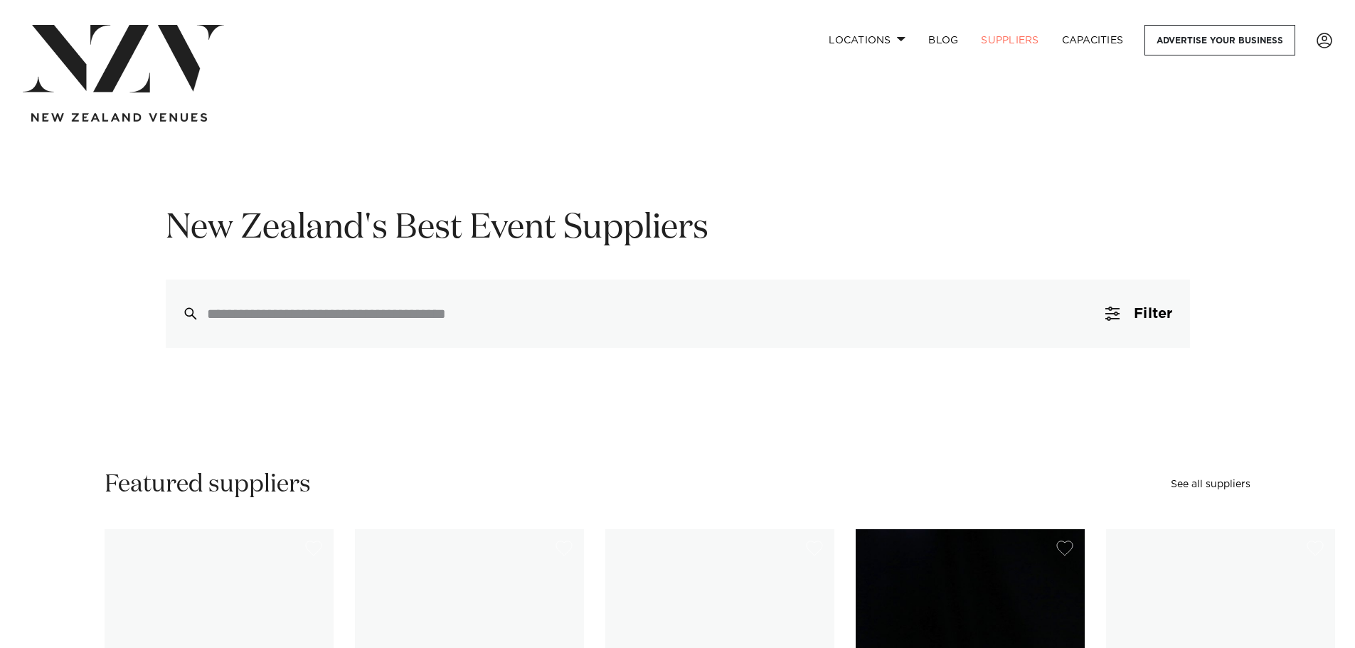 The height and width of the screenshot is (648, 1355). What do you see at coordinates (1139, 314) in the screenshot?
I see `button: Filter` at bounding box center [1139, 314].